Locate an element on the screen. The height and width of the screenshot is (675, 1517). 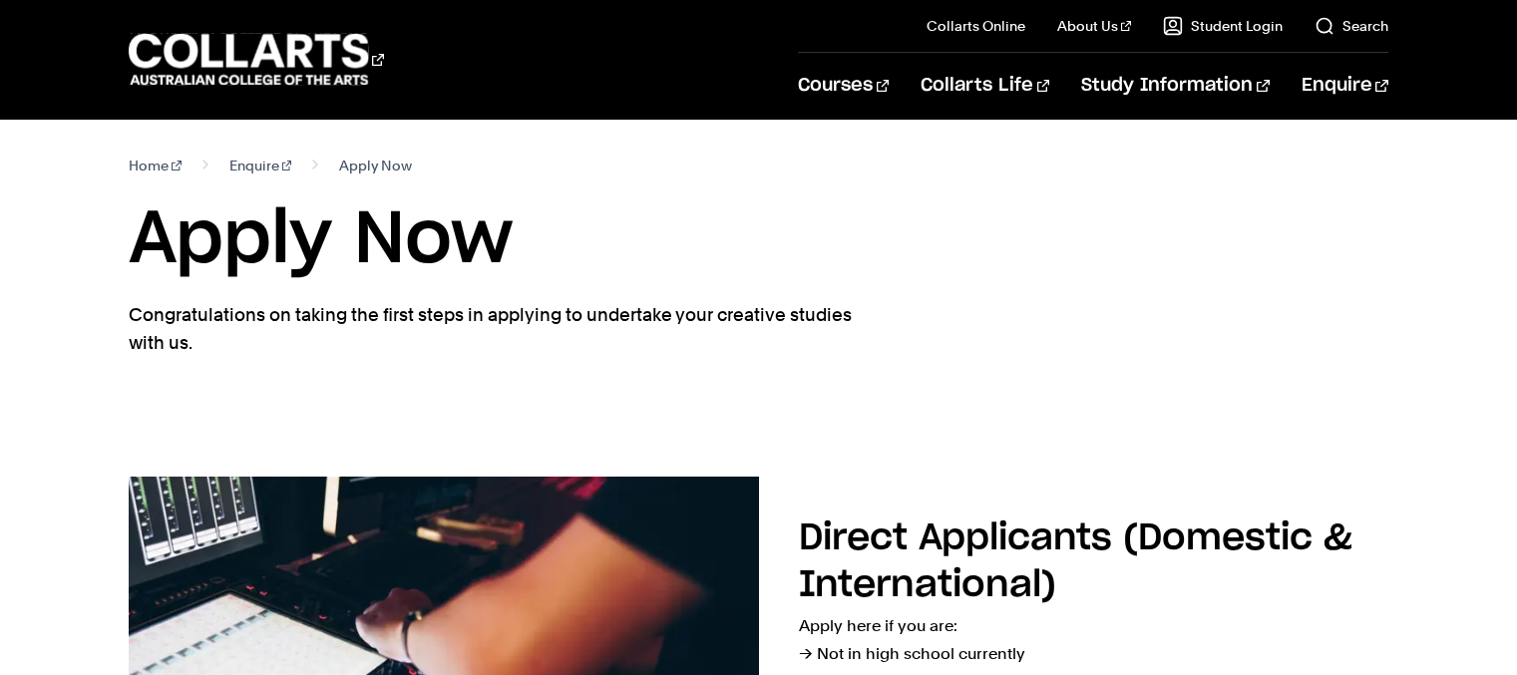
h1: Apply Now is located at coordinates (758, 240).